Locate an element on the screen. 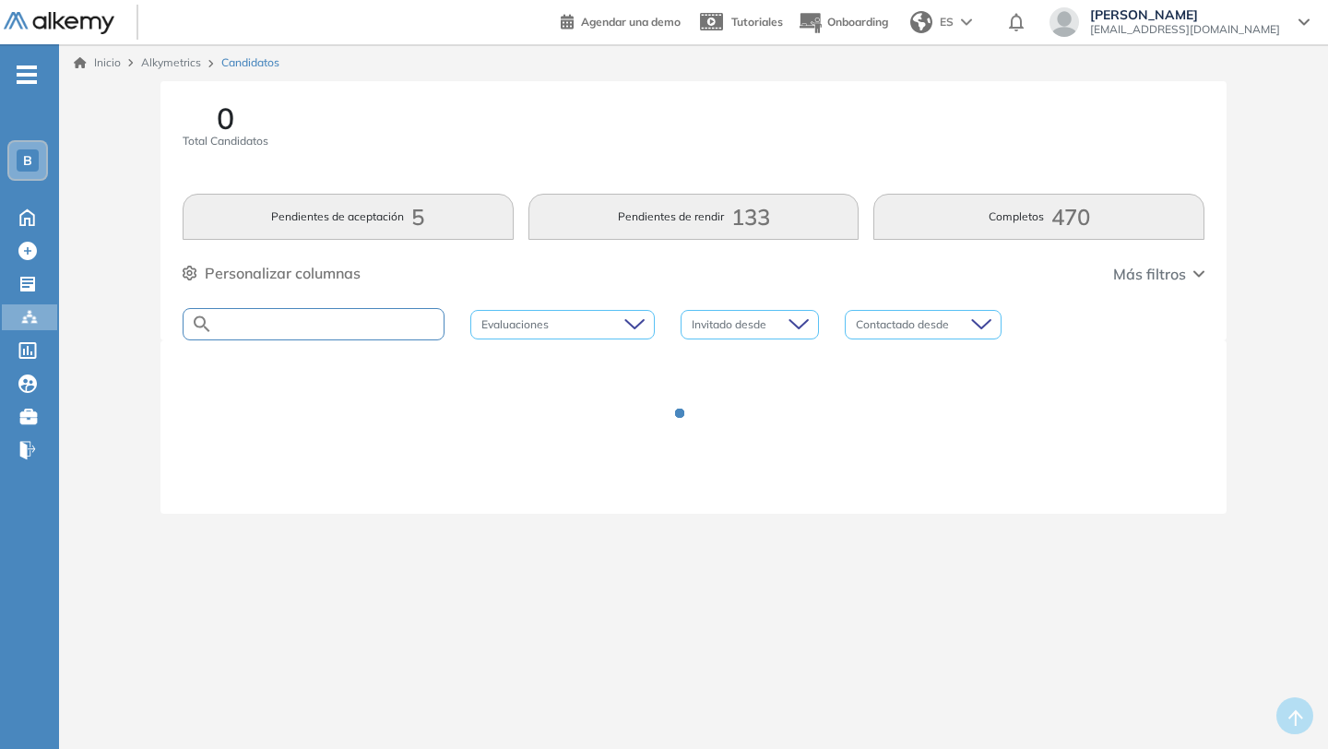 The width and height of the screenshot is (1328, 749). img: arrow is located at coordinates (966, 22).